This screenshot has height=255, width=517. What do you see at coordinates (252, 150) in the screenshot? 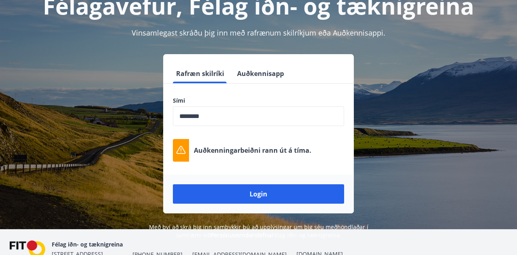
I see `p: Auðkenningarbeiðni rann út á tíma.` at bounding box center [252, 150].